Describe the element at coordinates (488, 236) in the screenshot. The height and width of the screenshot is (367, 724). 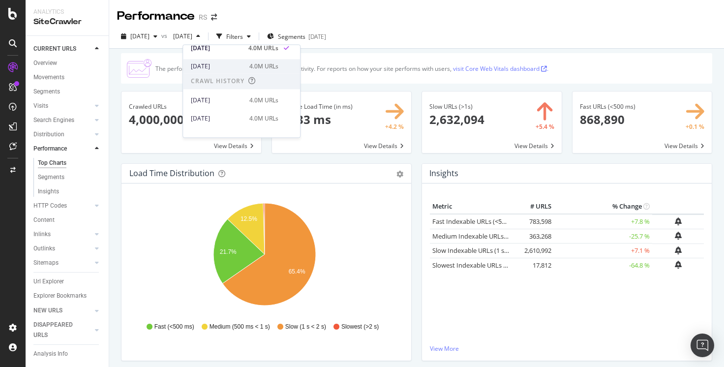
I see `a: Medium Indexable URLs (500 ms < 1 s)` at that location.